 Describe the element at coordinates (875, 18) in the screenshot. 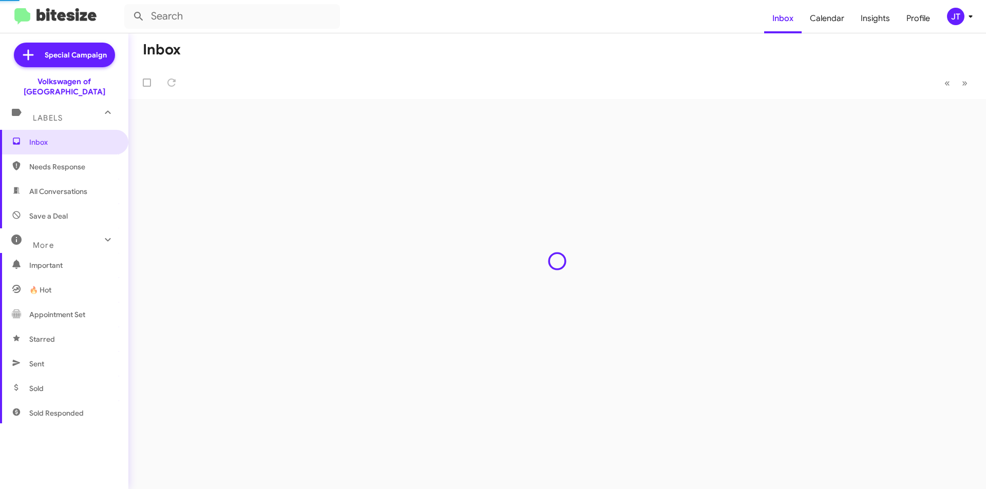

I see `a: Insights` at that location.